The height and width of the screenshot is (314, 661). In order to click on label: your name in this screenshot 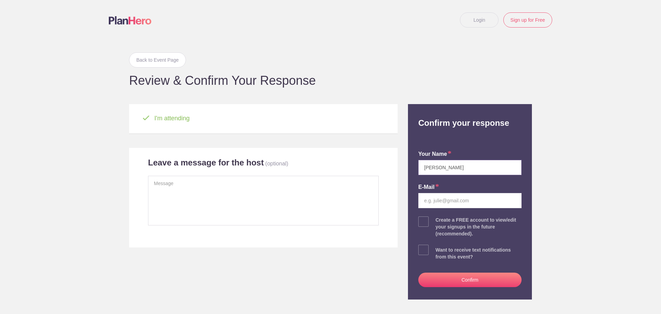, I will do `click(435, 154)`.